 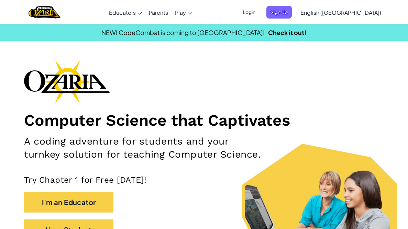 What do you see at coordinates (180, 12) in the screenshot?
I see `span: Play` at bounding box center [180, 12].